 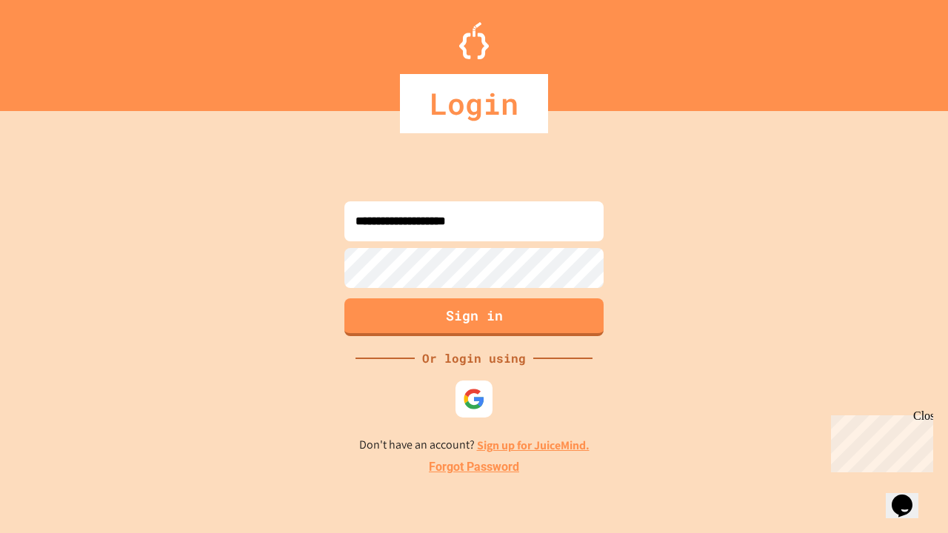 What do you see at coordinates (474, 104) in the screenshot?
I see `div: Login` at bounding box center [474, 104].